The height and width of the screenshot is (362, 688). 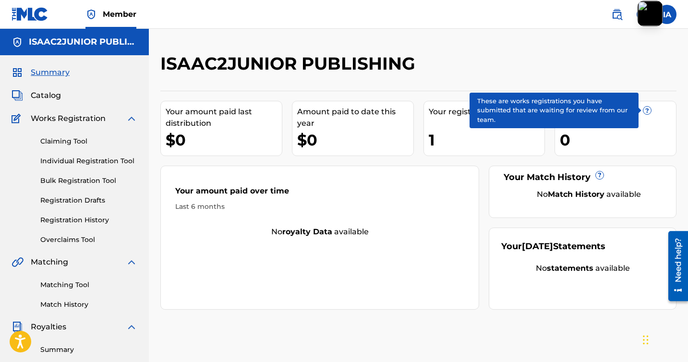 I want to click on div: Help, so click(x=642, y=14).